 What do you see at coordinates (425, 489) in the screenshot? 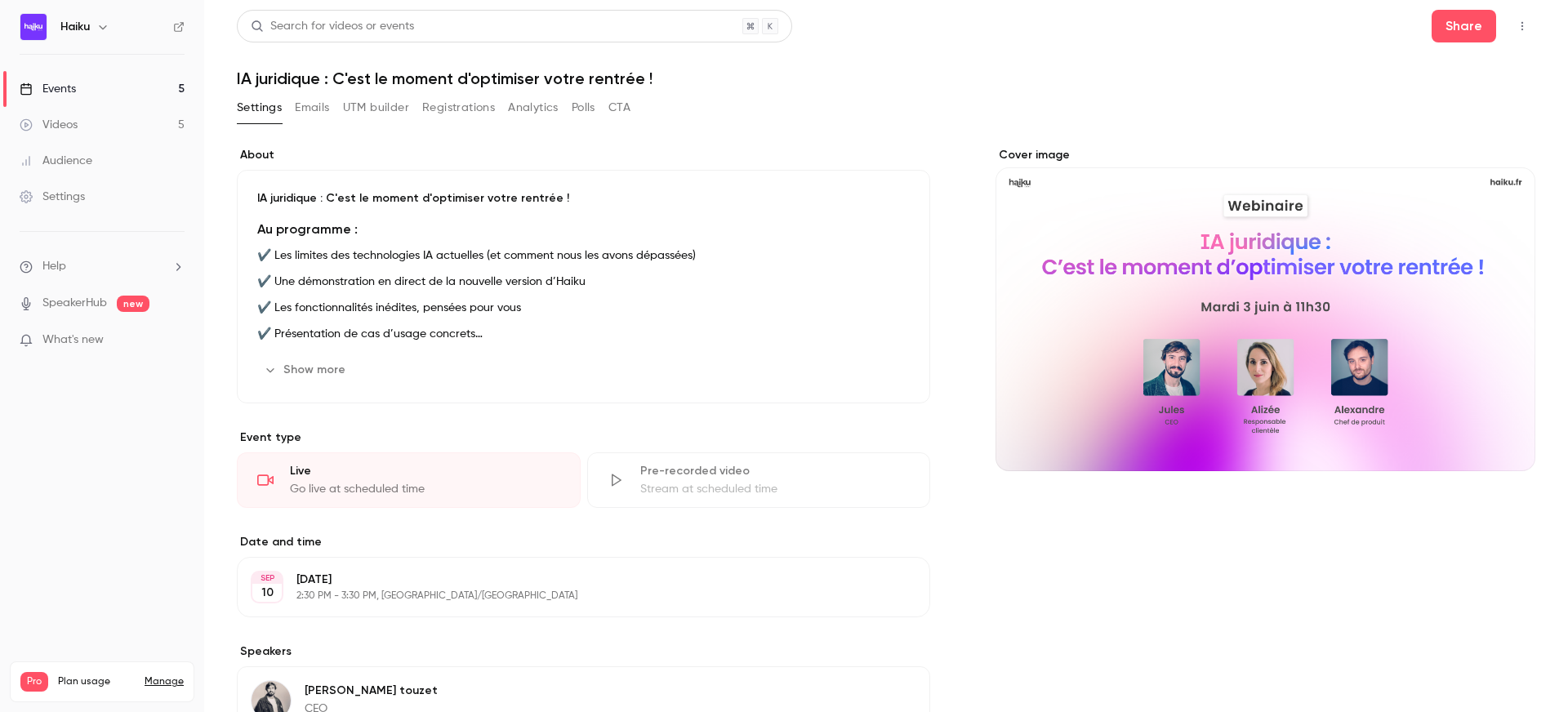
I see `div: Go live at scheduled time` at bounding box center [425, 489].